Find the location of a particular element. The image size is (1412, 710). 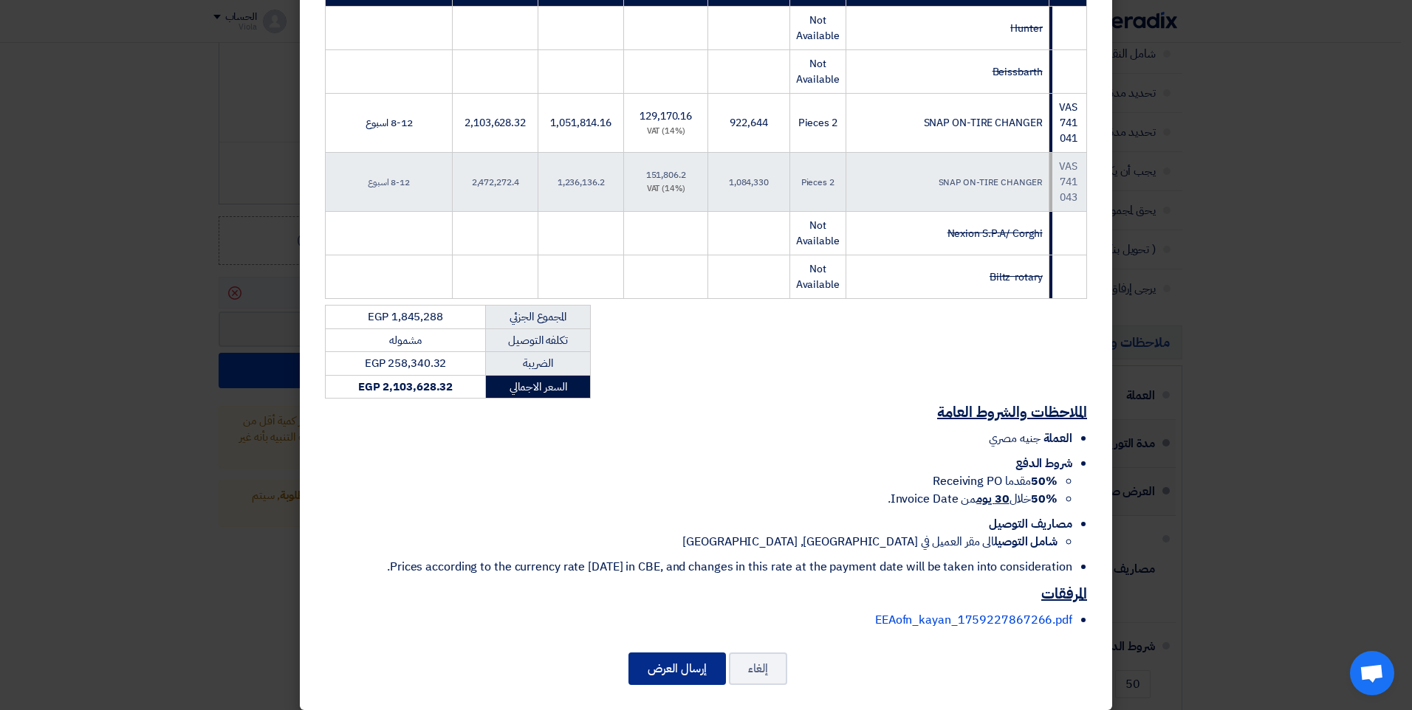

span: 129,170.16 is located at coordinates (665, 116).